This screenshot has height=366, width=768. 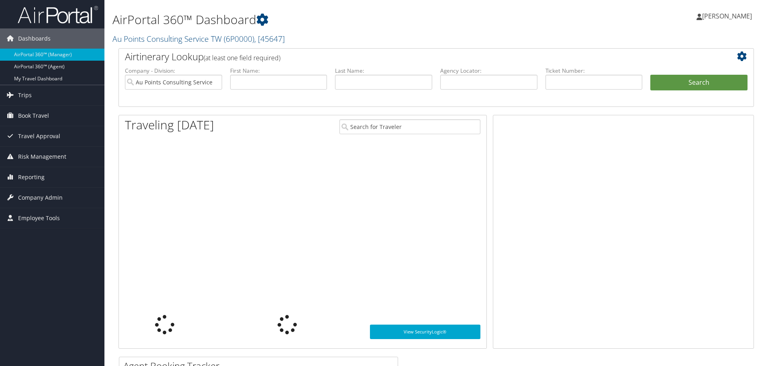 I want to click on input: Search for Traveler, so click(x=409, y=126).